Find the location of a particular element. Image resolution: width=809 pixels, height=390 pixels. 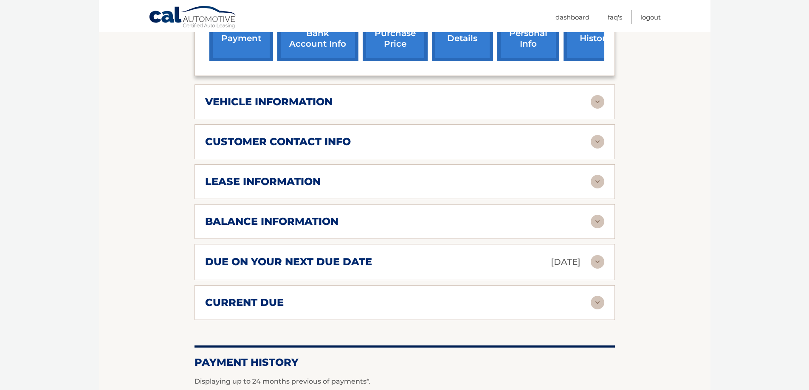

a: Logout is located at coordinates (650, 17).